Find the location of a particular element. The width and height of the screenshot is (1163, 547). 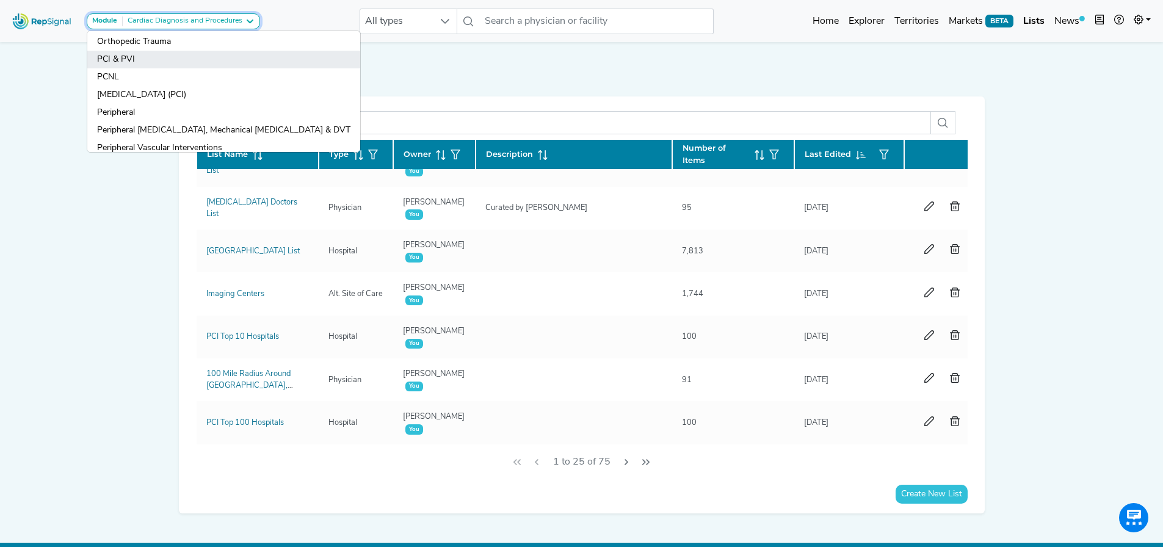

button: Intel Book is located at coordinates (1100, 21).